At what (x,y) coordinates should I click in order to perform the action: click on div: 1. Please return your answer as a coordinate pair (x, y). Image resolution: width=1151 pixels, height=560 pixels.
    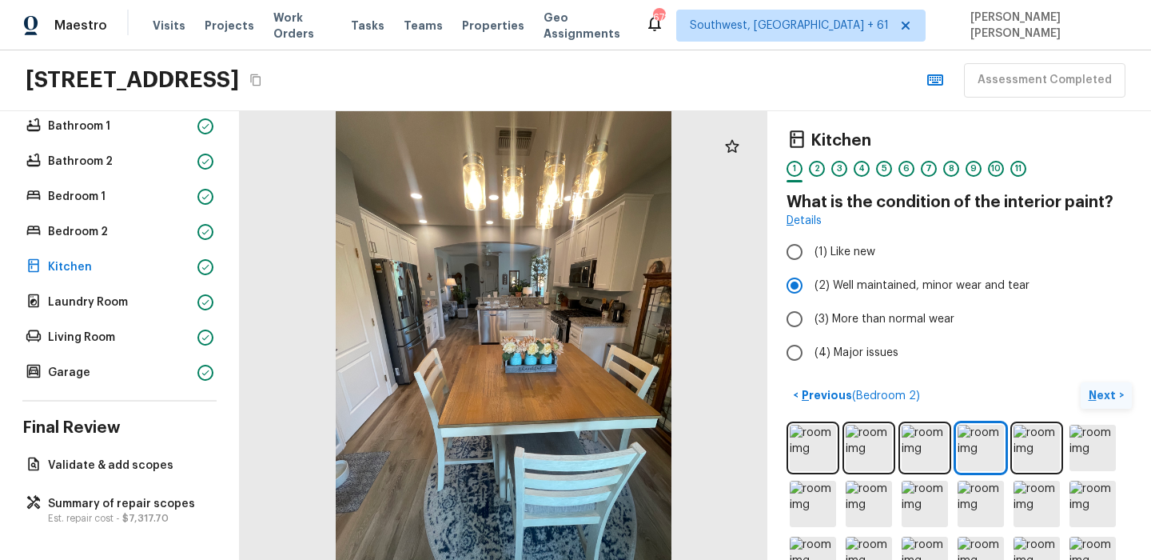
    Looking at the image, I should click on (795, 169).